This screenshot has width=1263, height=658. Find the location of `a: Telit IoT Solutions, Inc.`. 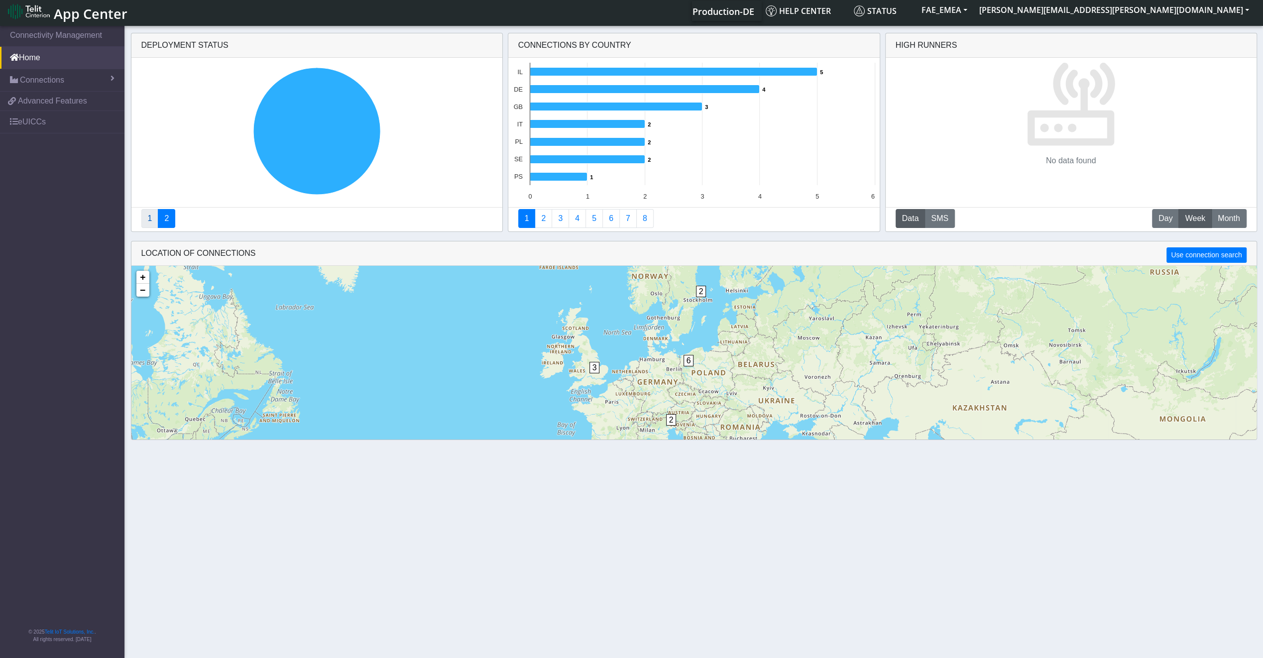

a: Telit IoT Solutions, Inc. is located at coordinates (70, 632).